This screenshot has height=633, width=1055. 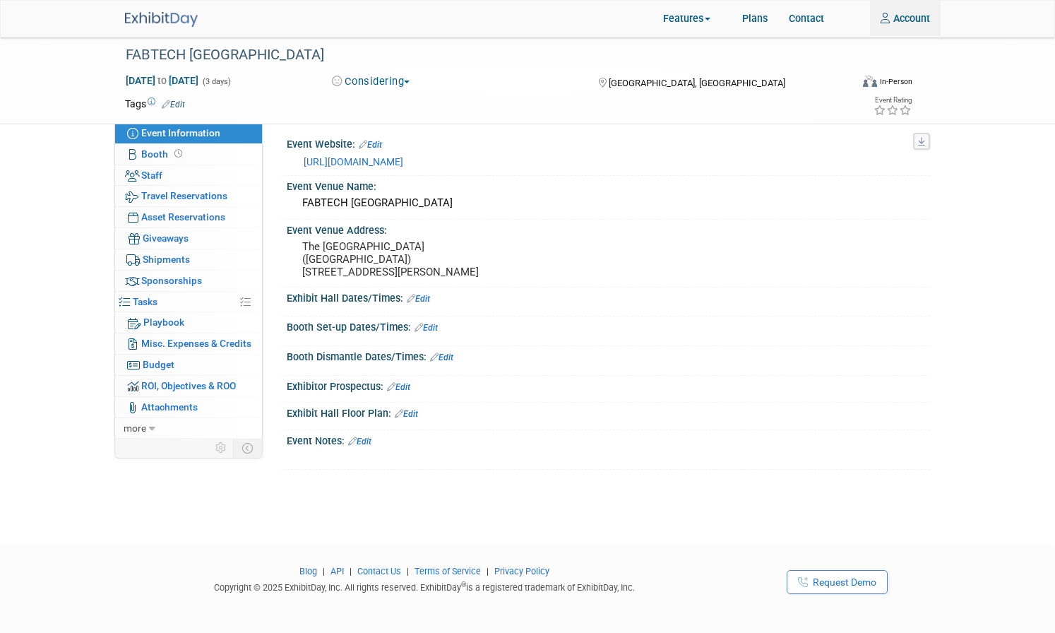 I want to click on span: Shipments, so click(x=166, y=259).